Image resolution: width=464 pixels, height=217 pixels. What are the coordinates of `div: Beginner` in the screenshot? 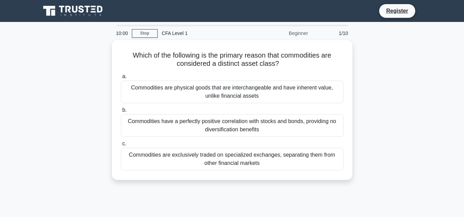 It's located at (282, 33).